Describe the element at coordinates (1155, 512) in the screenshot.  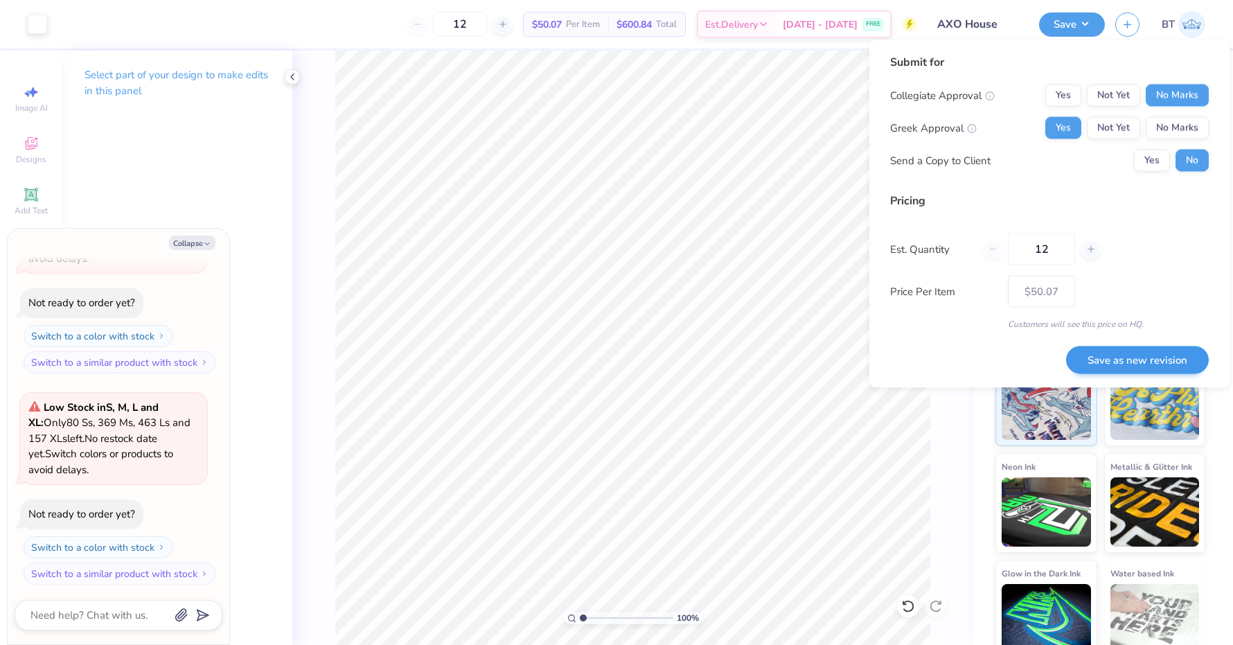
I see `img: Metallic & Glitter Ink` at that location.